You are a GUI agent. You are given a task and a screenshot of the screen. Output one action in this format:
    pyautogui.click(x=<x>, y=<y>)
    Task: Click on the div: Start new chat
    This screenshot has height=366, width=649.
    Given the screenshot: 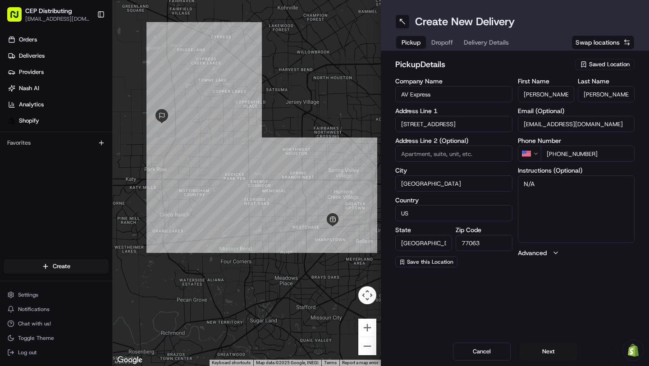 What is the action you would take?
    pyautogui.click(x=94, y=91)
    